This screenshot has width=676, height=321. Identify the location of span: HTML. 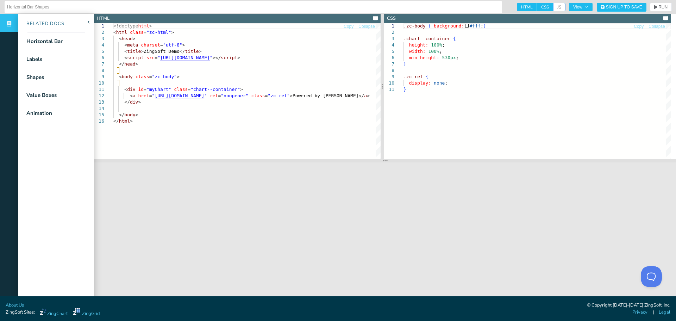
(527, 7).